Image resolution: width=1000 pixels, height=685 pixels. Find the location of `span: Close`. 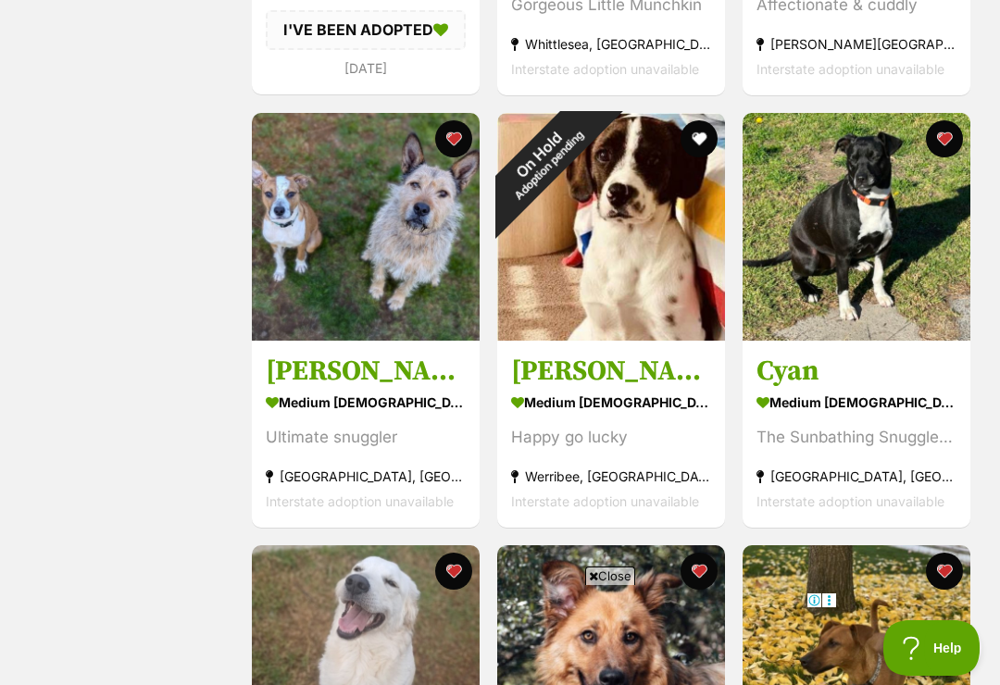

span: Close is located at coordinates (610, 576).